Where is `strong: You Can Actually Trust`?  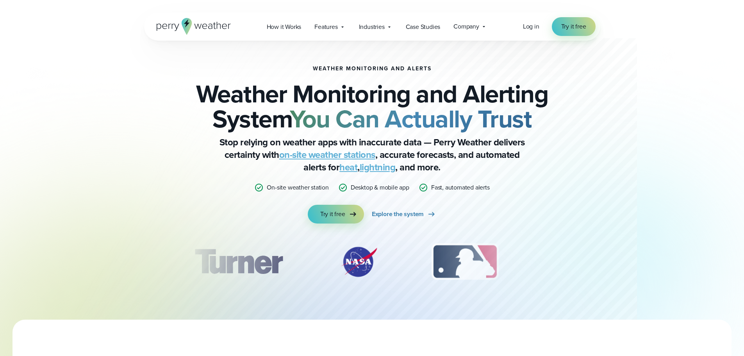
strong: You Can Actually Trust is located at coordinates (410, 119).